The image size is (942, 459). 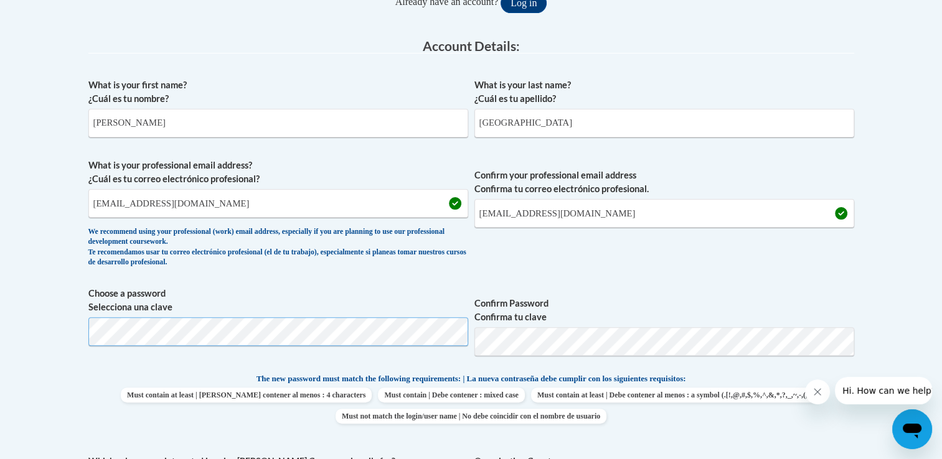 I want to click on label: Confirm Password Confirma tu clave, so click(x=664, y=311).